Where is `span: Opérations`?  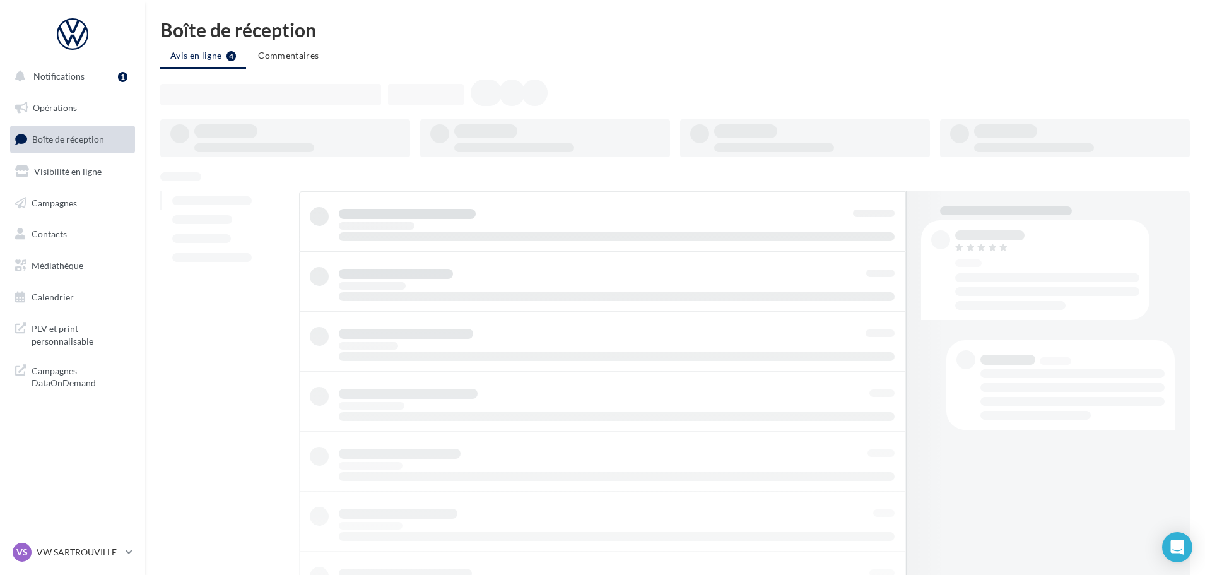 span: Opérations is located at coordinates (55, 107).